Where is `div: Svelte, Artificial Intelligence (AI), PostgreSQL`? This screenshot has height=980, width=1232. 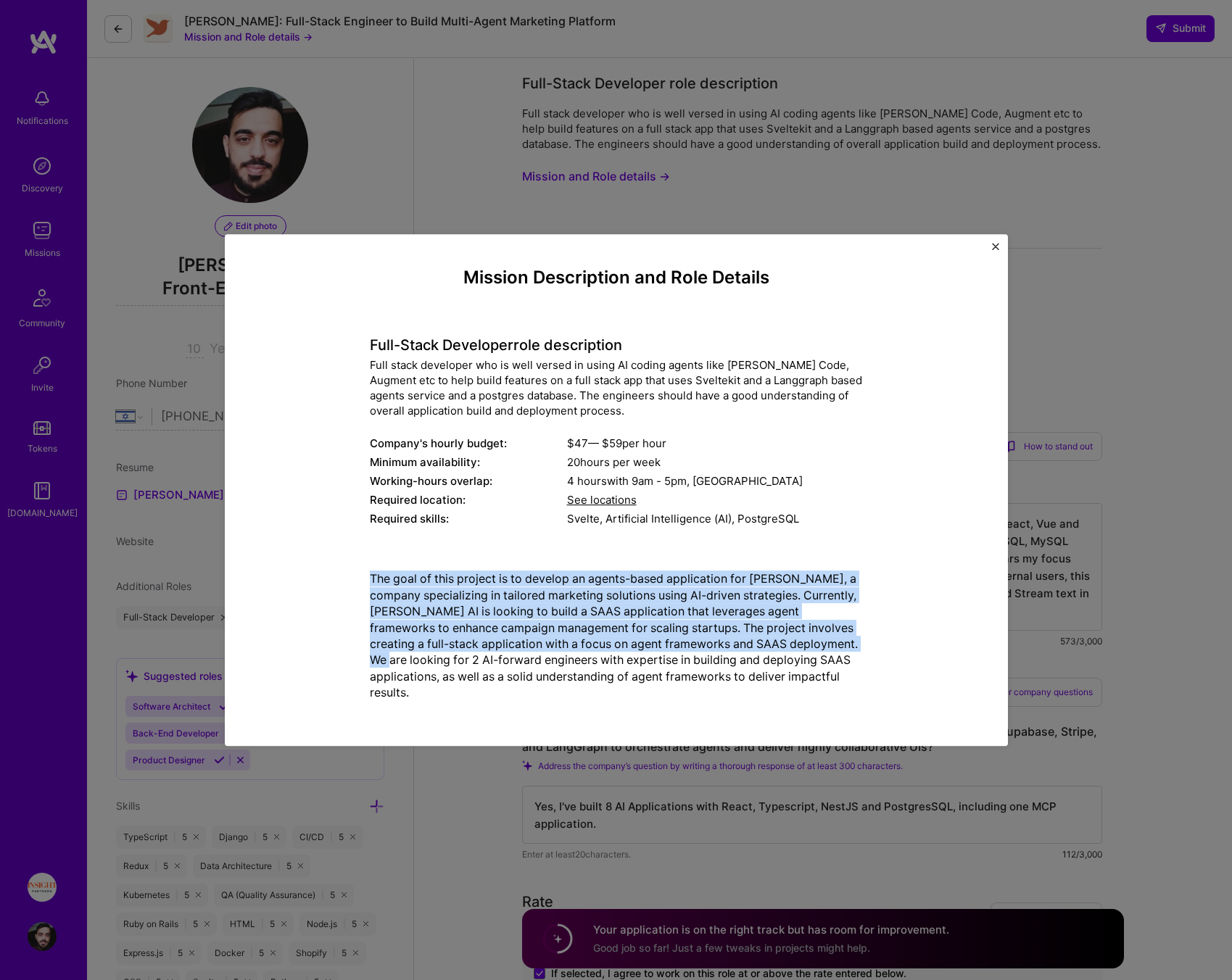 div: Svelte, Artificial Intelligence (AI), PostgreSQL is located at coordinates (715, 519).